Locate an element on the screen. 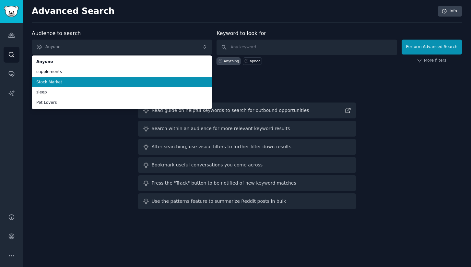 This screenshot has height=267, width=471. a: Info is located at coordinates (450, 11).